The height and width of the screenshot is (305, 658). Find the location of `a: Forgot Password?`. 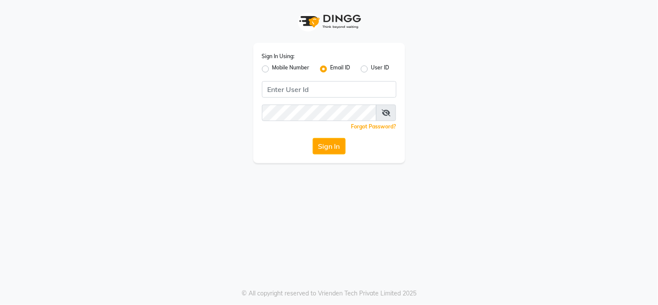

a: Forgot Password? is located at coordinates (374, 126).